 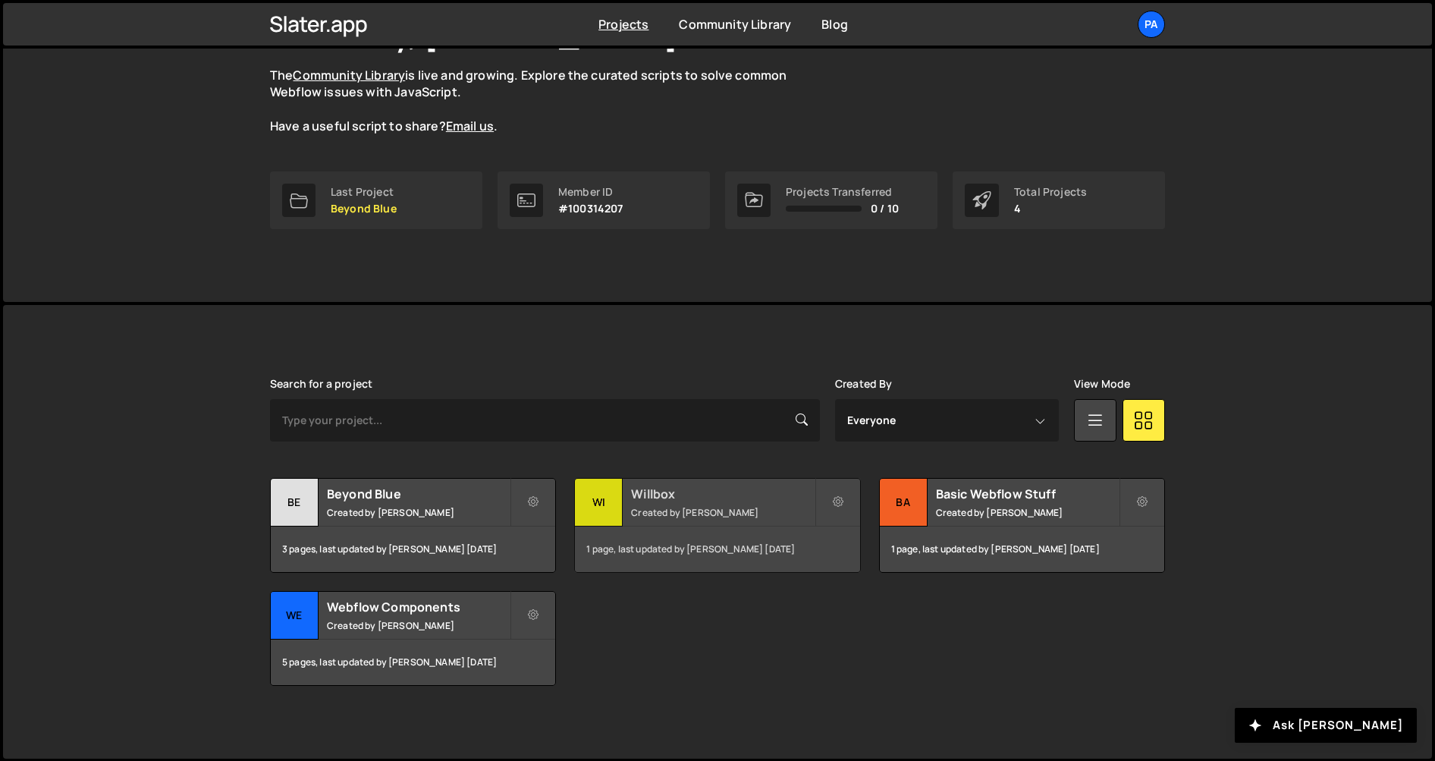 I want to click on p: #100314207, so click(x=591, y=209).